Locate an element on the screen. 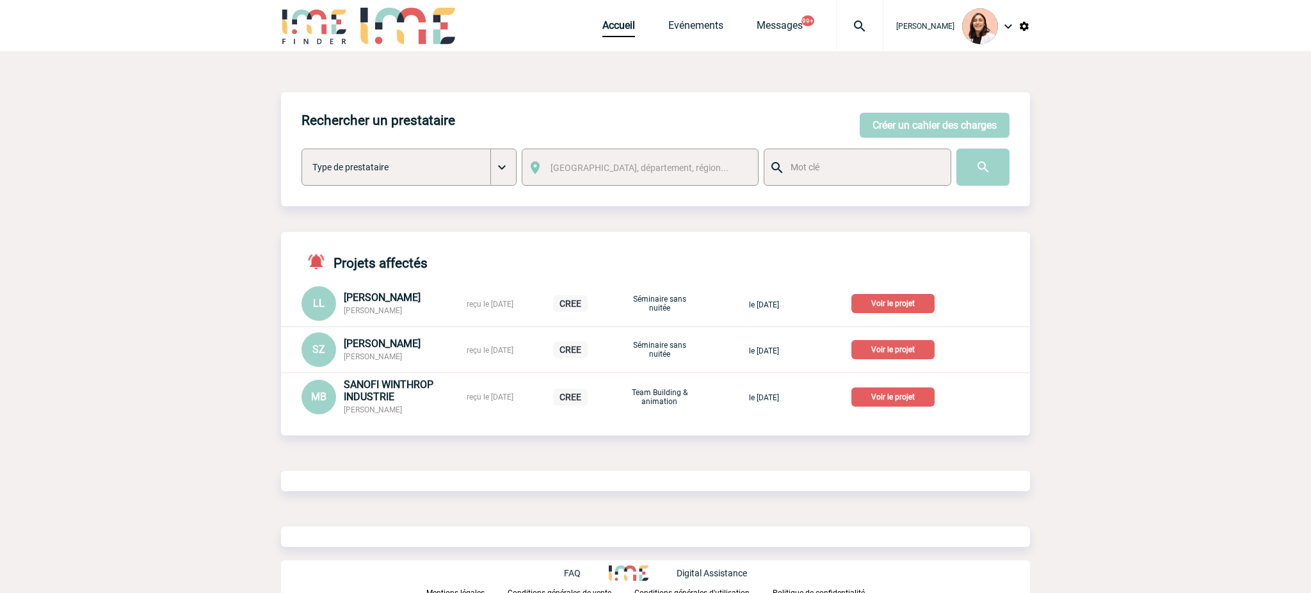  input: Mot clé is located at coordinates (863, 167).